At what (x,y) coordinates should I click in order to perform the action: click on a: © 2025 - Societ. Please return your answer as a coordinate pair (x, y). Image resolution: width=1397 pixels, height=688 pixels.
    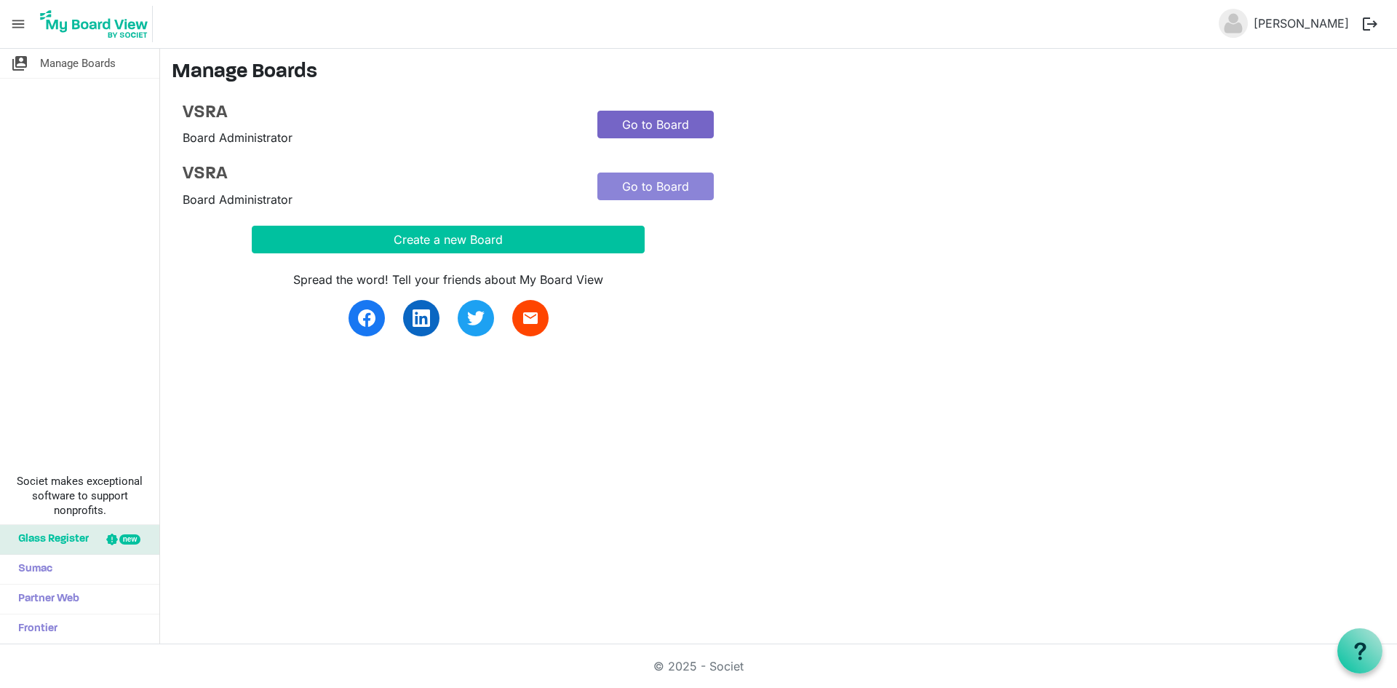
    Looking at the image, I should click on (699, 666).